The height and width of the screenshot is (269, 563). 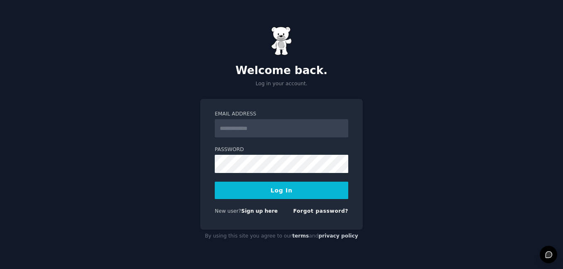 What do you see at coordinates (259, 211) in the screenshot?
I see `a: Sign up here` at bounding box center [259, 211].